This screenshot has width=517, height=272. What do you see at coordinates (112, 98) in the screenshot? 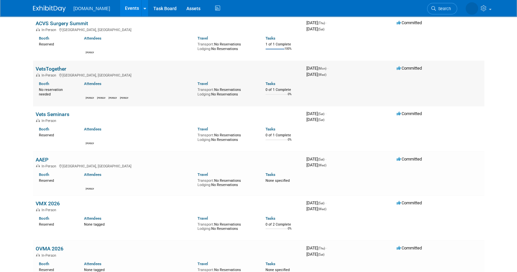
I see `div: David Han` at bounding box center [112, 98].